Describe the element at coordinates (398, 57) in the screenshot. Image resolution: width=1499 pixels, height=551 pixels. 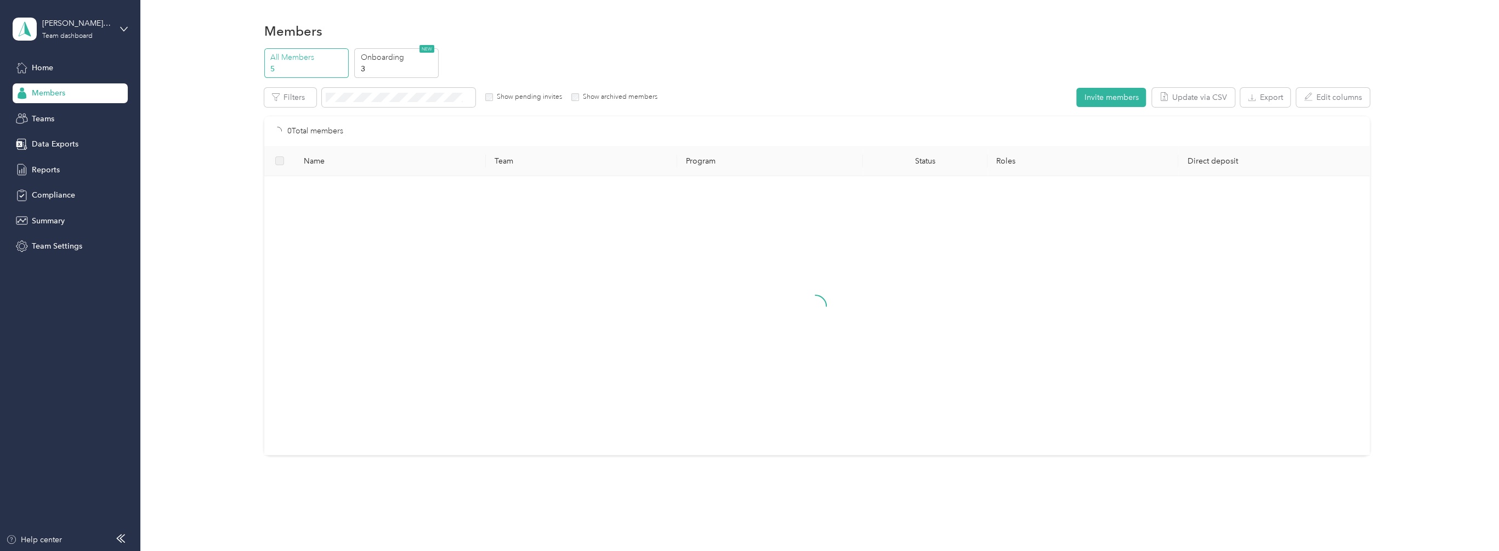
I see `p: Onboarding` at that location.